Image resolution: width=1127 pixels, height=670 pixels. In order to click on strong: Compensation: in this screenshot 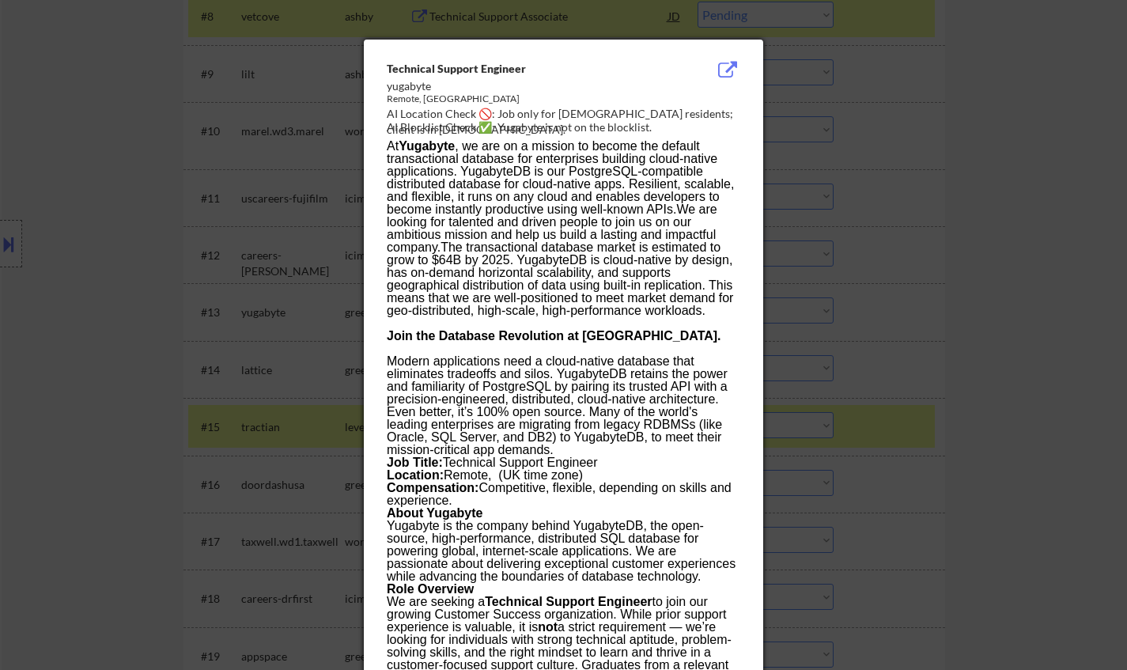, I will do `click(433, 487)`.